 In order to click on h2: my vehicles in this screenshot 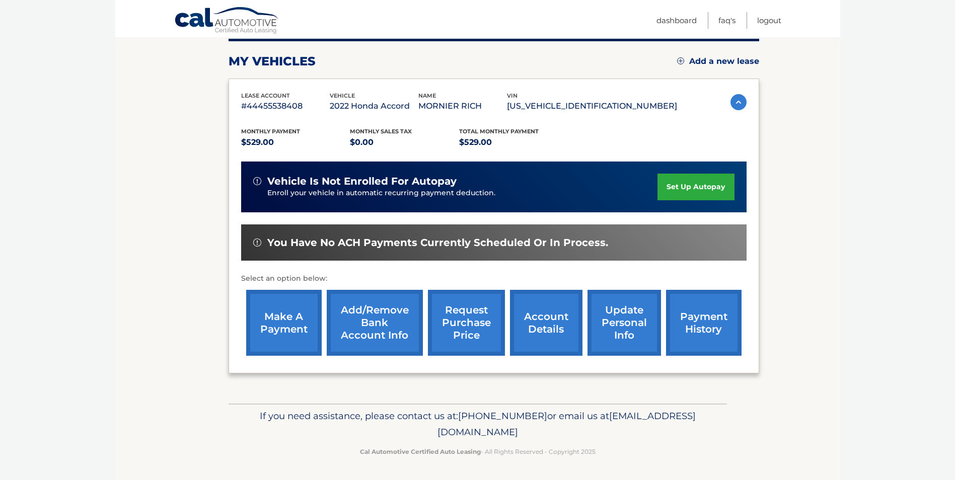, I will do `click(272, 61)`.